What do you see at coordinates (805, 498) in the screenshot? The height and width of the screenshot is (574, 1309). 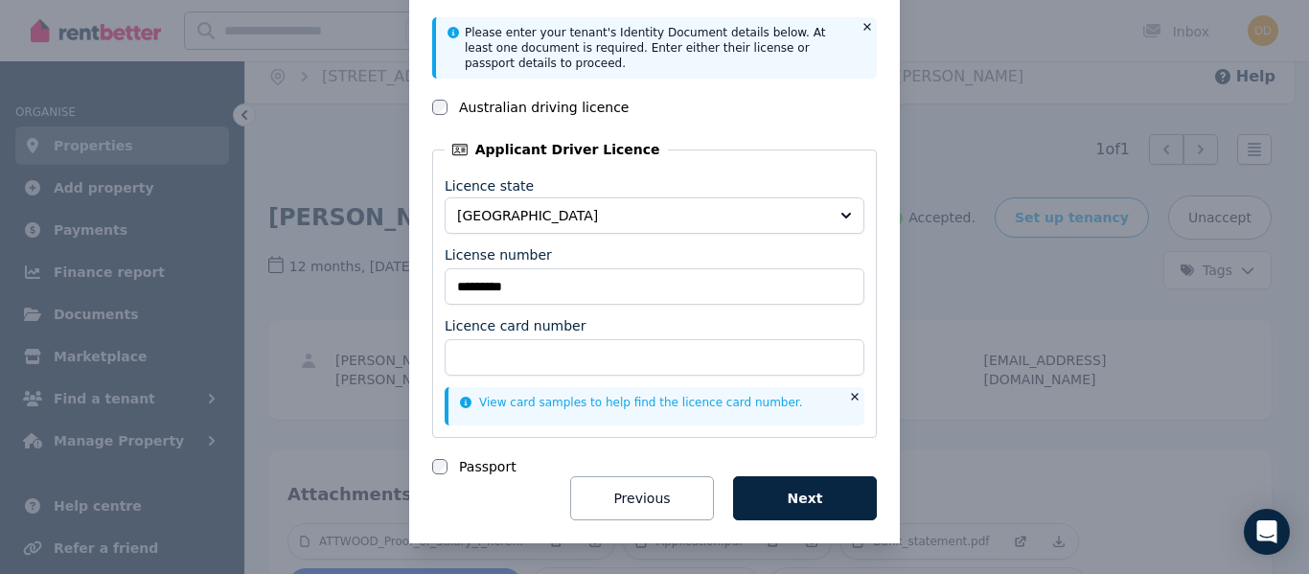 I see `button: Next` at bounding box center [805, 498].